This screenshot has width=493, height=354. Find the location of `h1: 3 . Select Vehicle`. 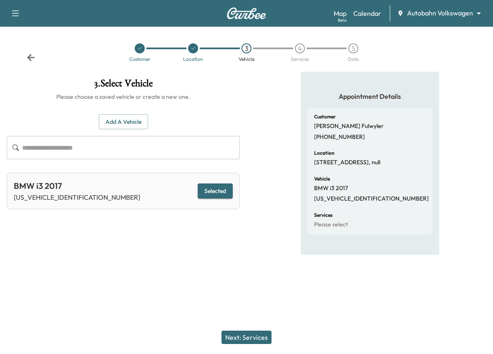

h1: 3 . Select Vehicle is located at coordinates (123, 85).